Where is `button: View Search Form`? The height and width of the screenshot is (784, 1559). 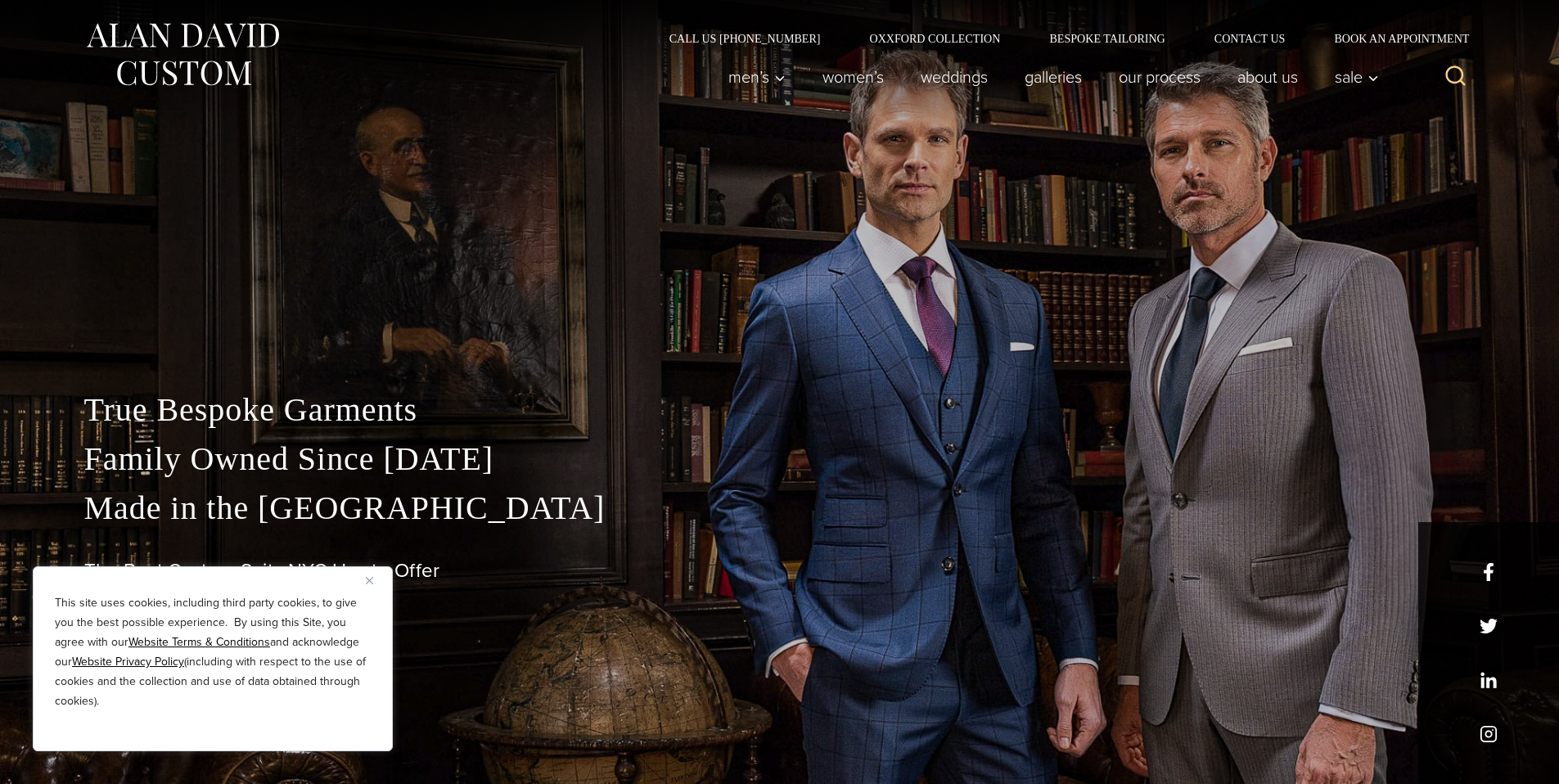
button: View Search Form is located at coordinates (1456, 77).